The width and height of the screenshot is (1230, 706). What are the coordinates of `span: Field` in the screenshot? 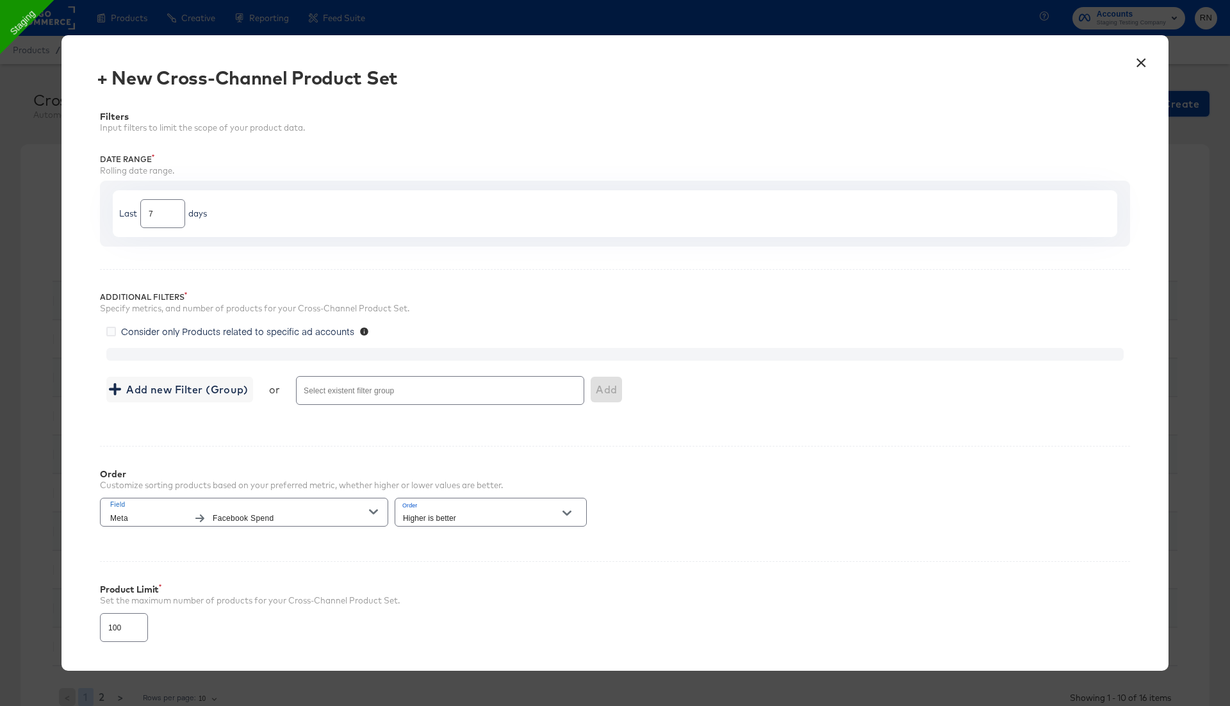 It's located at (240, 505).